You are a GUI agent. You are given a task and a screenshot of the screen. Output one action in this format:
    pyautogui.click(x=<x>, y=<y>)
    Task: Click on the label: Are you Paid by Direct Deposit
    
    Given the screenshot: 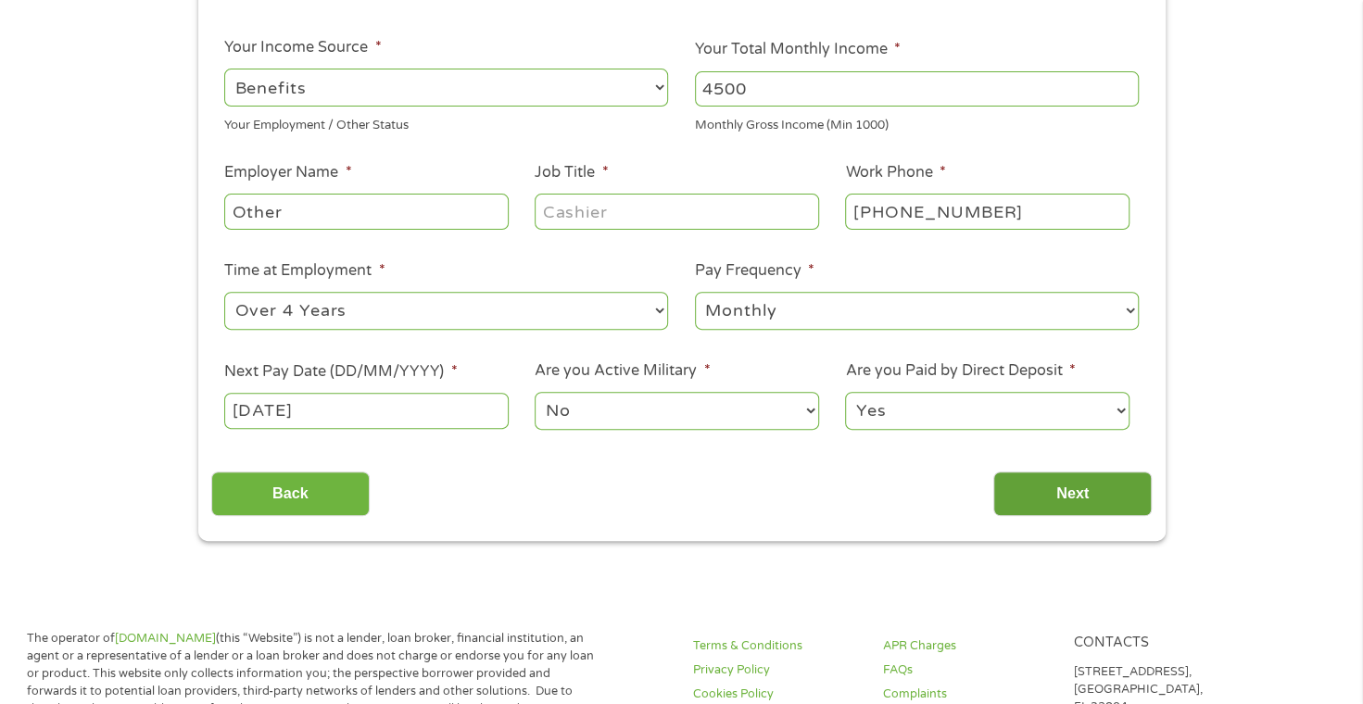 What is the action you would take?
    pyautogui.click(x=960, y=371)
    